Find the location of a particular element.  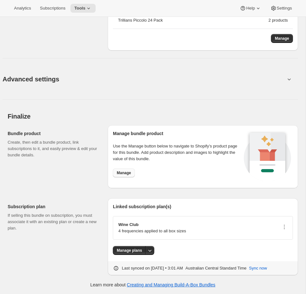

span: Tools is located at coordinates (80, 8).